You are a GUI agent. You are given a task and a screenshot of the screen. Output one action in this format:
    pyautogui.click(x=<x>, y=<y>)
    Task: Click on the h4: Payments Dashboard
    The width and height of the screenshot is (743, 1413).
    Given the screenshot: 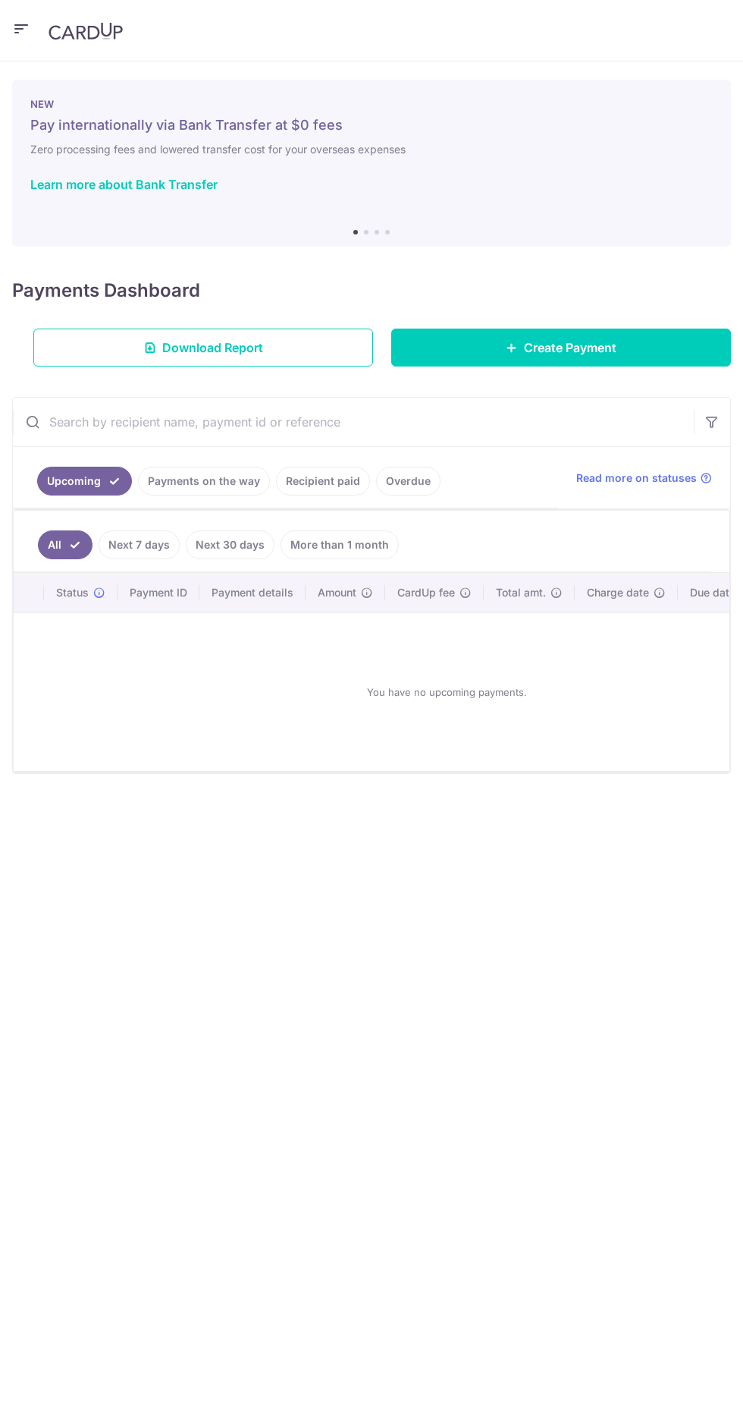 What is the action you would take?
    pyautogui.click(x=106, y=291)
    